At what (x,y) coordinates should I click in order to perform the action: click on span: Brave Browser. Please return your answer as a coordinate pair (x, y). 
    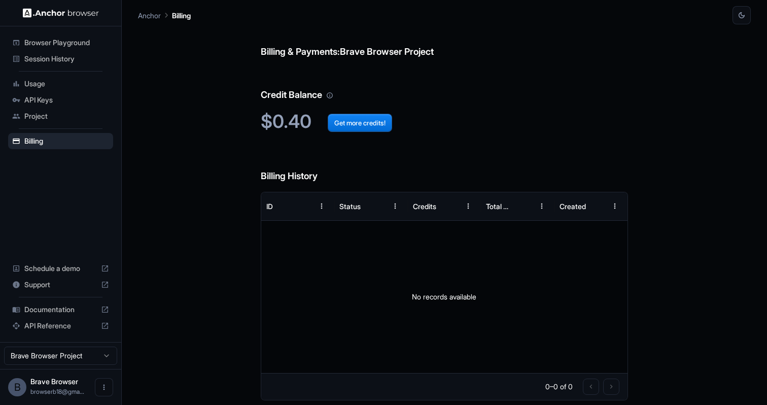
    Looking at the image, I should click on (54, 381).